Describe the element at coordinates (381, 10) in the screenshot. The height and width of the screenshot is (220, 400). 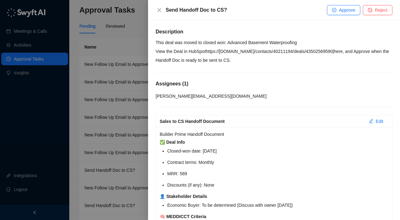
I see `span: Reject` at that location.